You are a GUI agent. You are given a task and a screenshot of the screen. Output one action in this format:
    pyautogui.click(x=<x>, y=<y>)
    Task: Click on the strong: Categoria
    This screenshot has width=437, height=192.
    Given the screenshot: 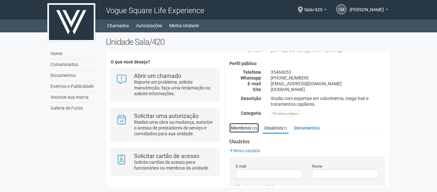 What is the action you would take?
    pyautogui.click(x=251, y=113)
    